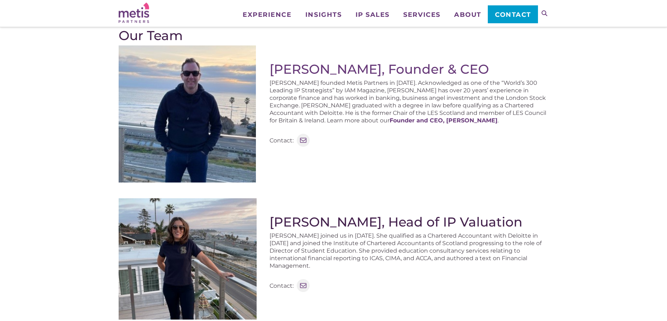 The image size is (667, 321). I want to click on img: Metis Partners, so click(134, 13).